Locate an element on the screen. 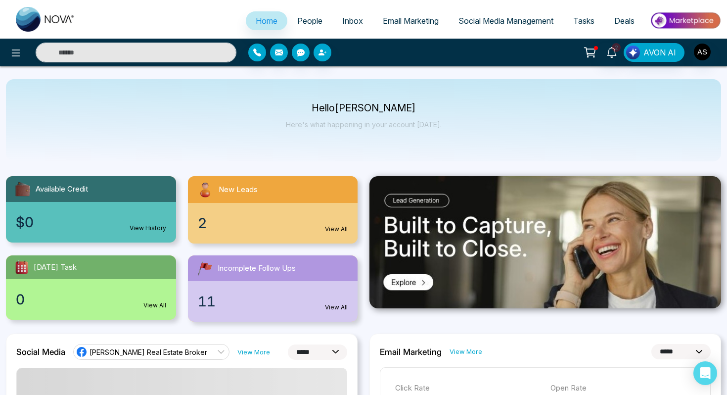 The image size is (727, 395). span: Home is located at coordinates (267, 21).